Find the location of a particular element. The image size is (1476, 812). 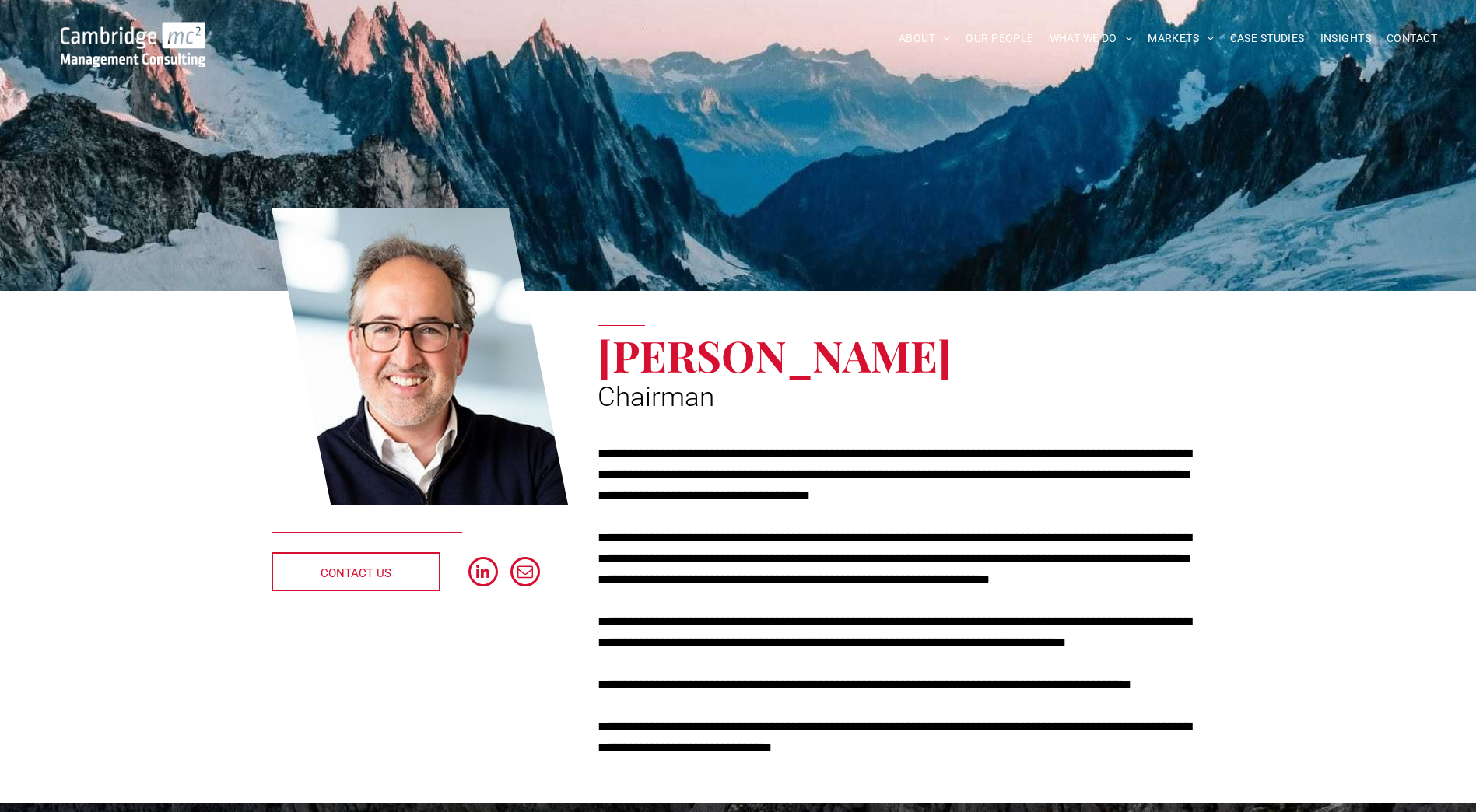

img: Go to Homepage is located at coordinates (133, 44).